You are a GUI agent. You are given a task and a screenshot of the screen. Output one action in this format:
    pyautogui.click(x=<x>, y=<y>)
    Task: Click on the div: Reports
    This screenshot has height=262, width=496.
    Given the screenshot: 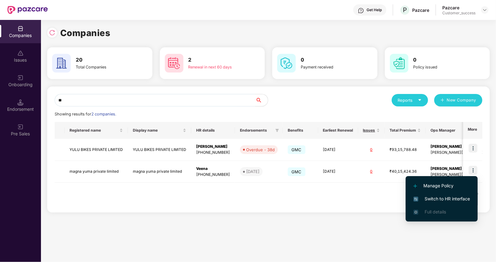 What is the action you would take?
    pyautogui.click(x=410, y=100)
    